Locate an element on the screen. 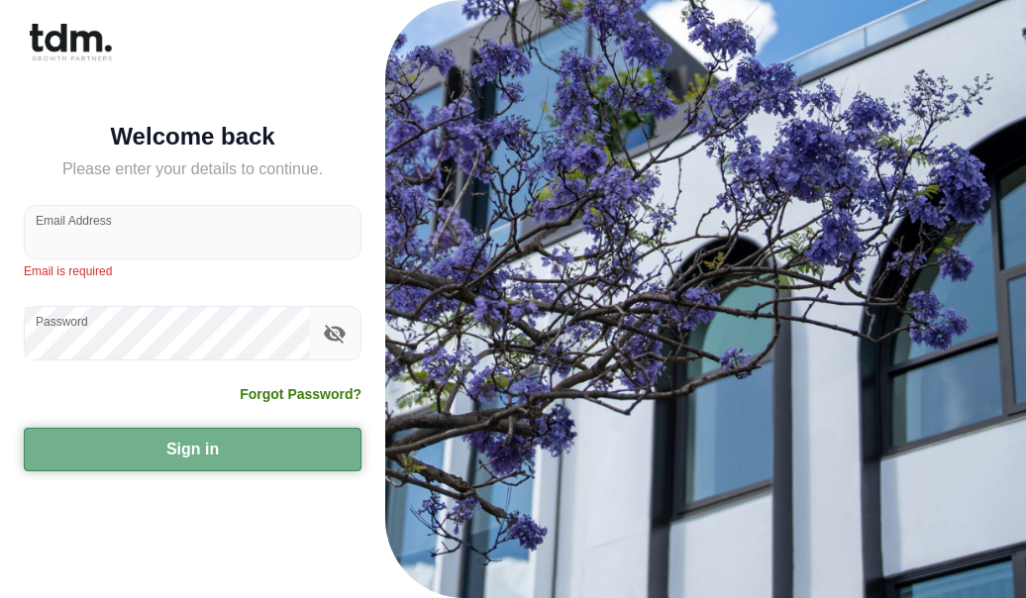 The width and height of the screenshot is (1026, 598). p: Email is required is located at coordinates (192, 272).